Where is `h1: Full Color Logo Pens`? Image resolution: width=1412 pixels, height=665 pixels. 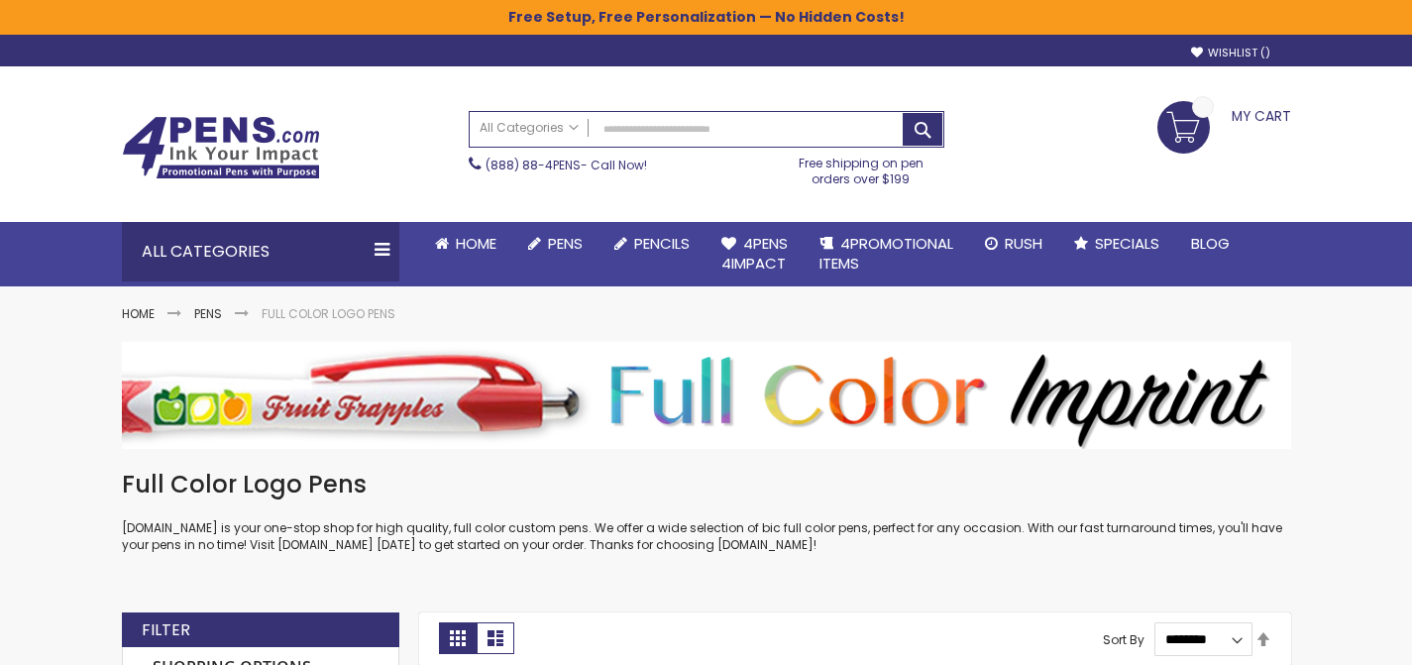 h1: Full Color Logo Pens is located at coordinates (706, 484).